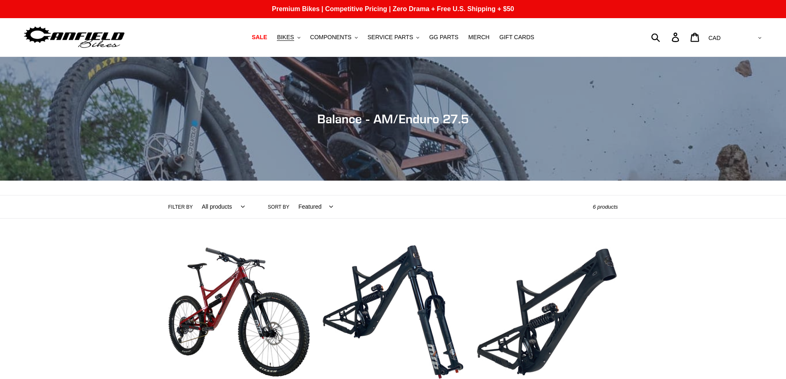 Image resolution: width=786 pixels, height=379 pixels. I want to click on span: COMPONENTS, so click(331, 37).